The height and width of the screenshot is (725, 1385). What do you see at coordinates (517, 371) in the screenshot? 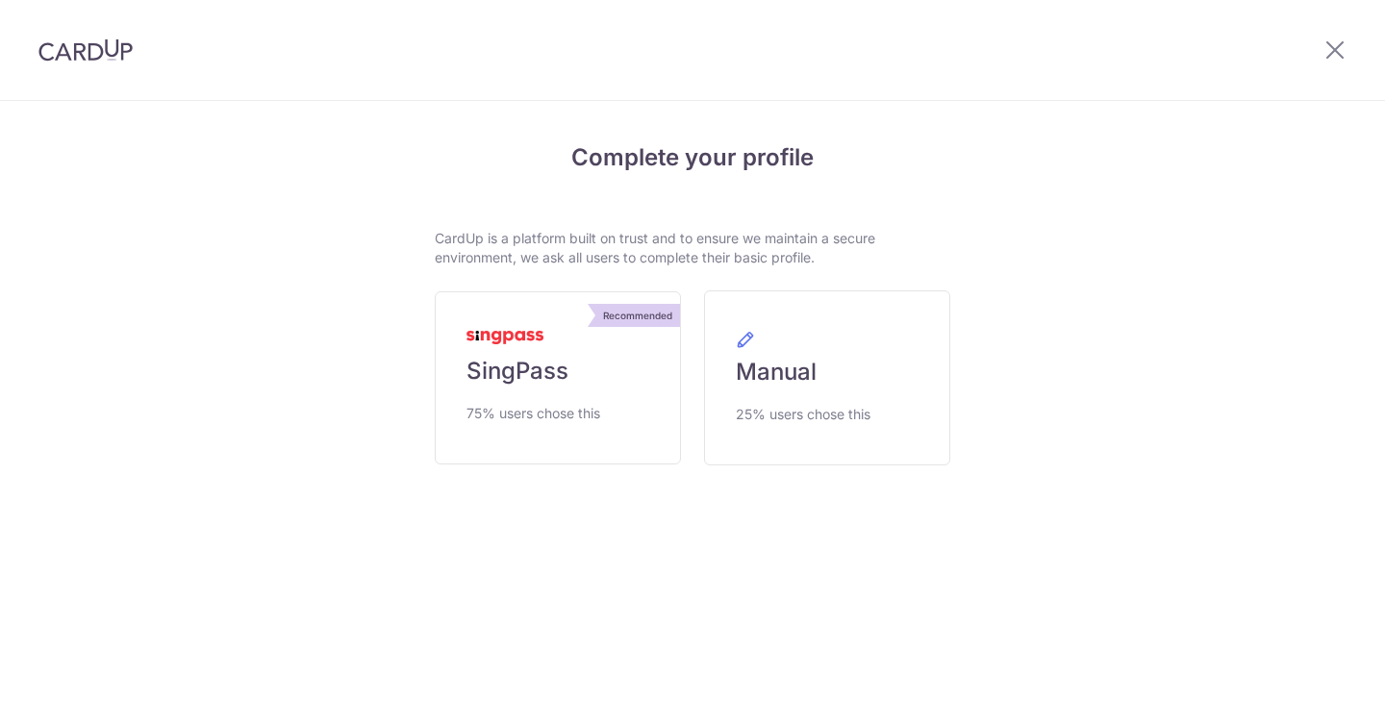
I see `span: SingPass` at bounding box center [517, 371].